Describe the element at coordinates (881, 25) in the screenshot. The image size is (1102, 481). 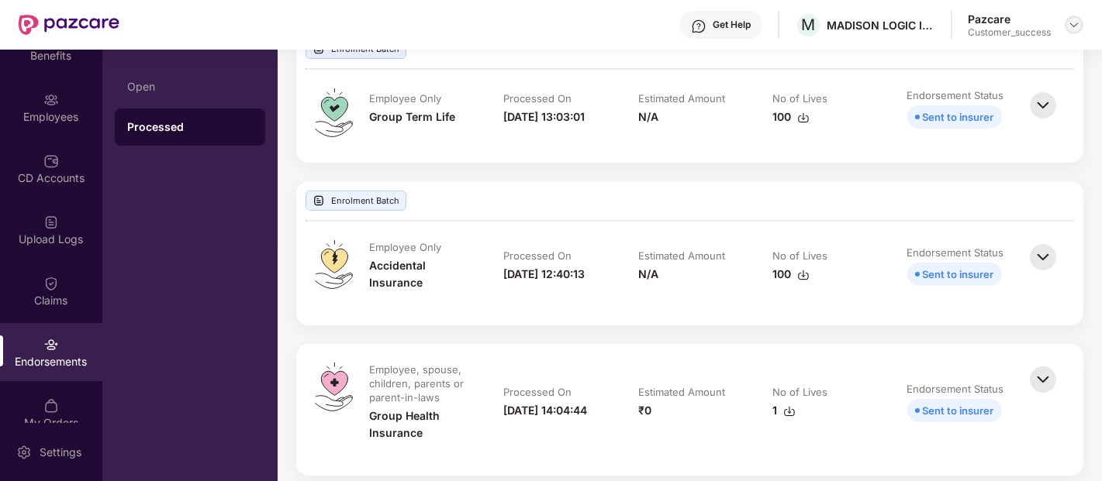
I see `div: MADISON LOGIC INDIA PRIVATE LIMITED` at that location.